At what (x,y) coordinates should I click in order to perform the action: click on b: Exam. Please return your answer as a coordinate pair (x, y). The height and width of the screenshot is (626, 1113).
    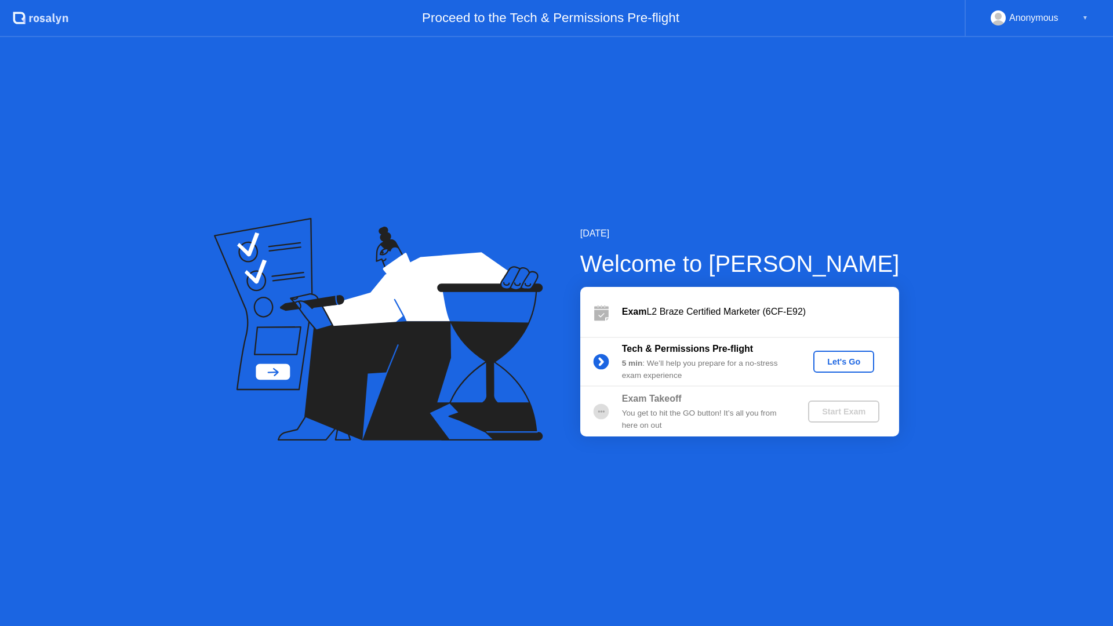
    Looking at the image, I should click on (634, 311).